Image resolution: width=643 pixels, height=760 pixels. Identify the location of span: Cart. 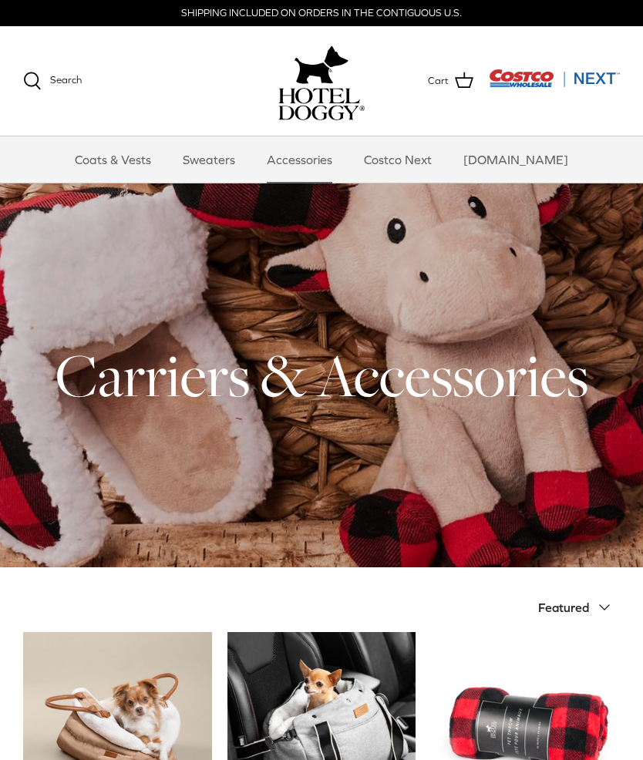
(438, 81).